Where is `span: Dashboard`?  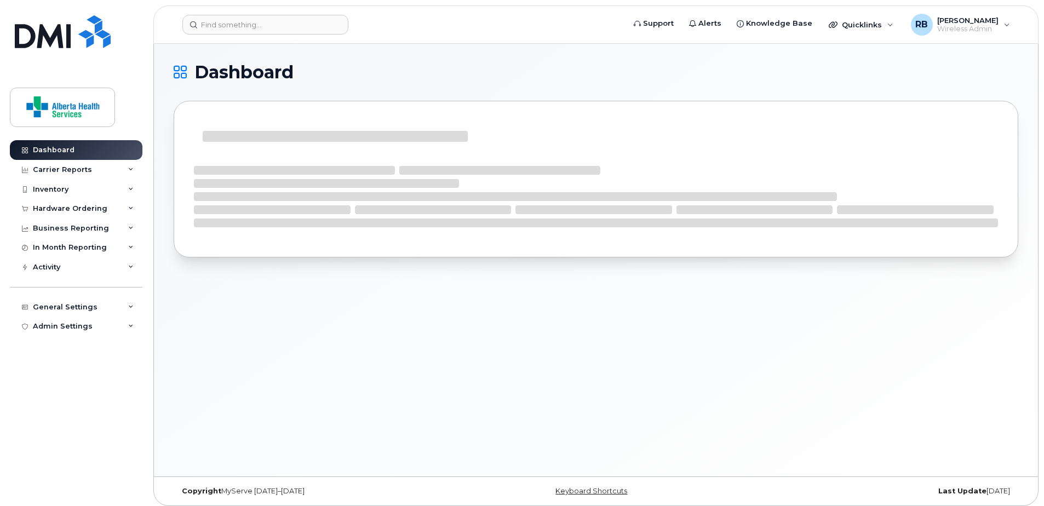
span: Dashboard is located at coordinates (244, 72).